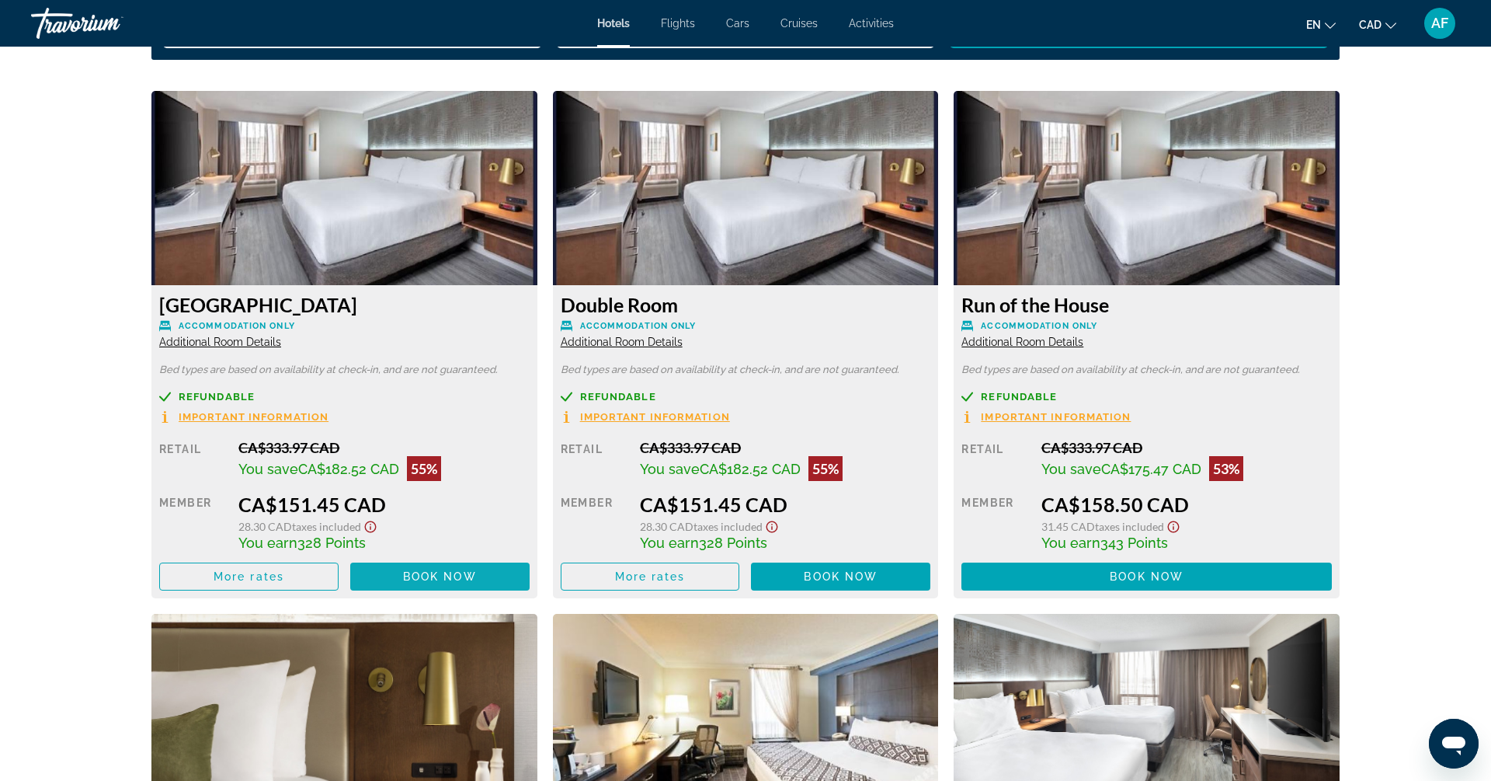 The height and width of the screenshot is (781, 1491). I want to click on a: Travorium, so click(109, 23).